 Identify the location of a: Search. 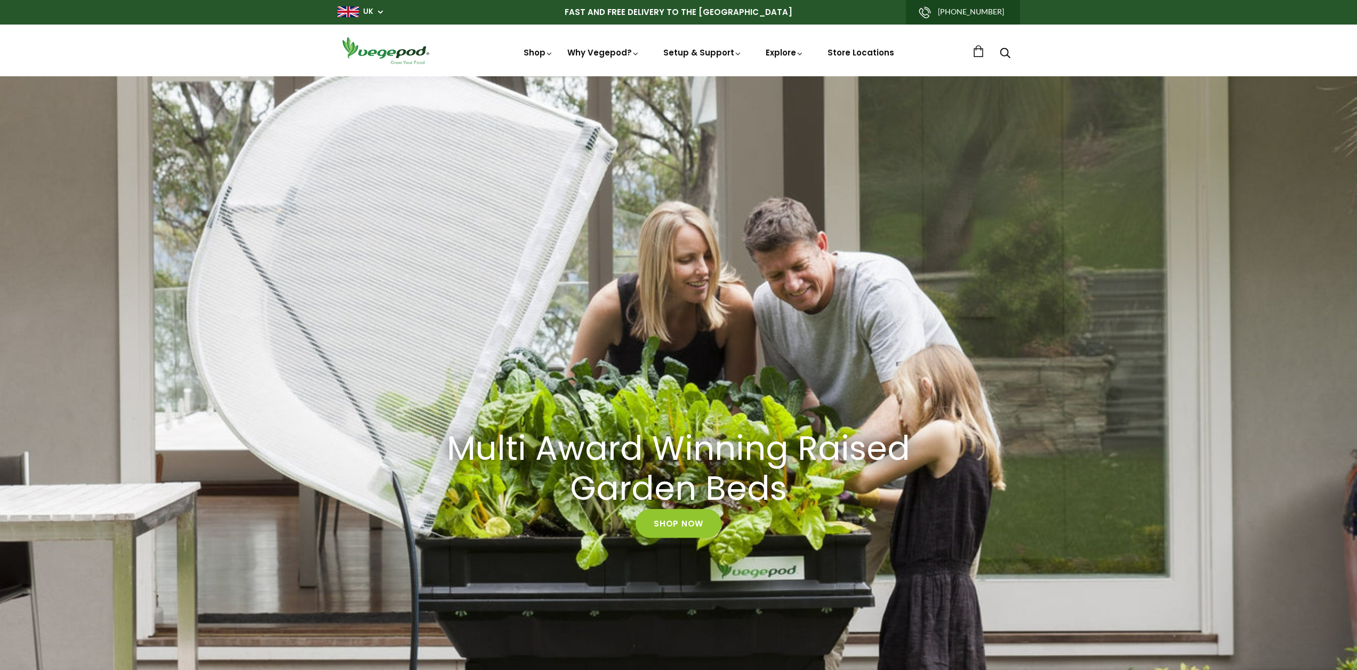
(1005, 54).